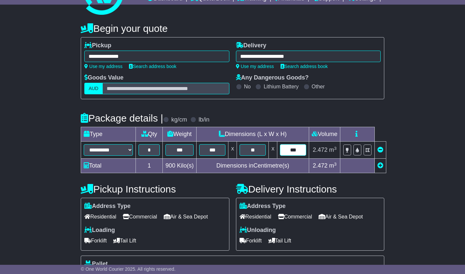 This screenshot has width=465, height=274. I want to click on label: Goods Value, so click(104, 78).